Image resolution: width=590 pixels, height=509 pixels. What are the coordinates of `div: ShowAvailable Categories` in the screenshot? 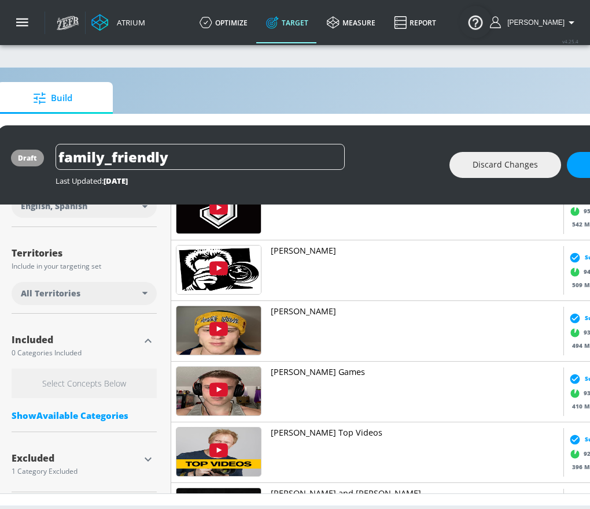 It's located at (84, 416).